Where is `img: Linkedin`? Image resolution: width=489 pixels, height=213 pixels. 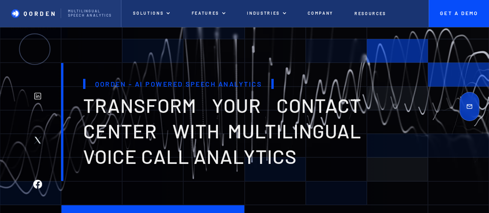 img: Linkedin is located at coordinates (38, 96).